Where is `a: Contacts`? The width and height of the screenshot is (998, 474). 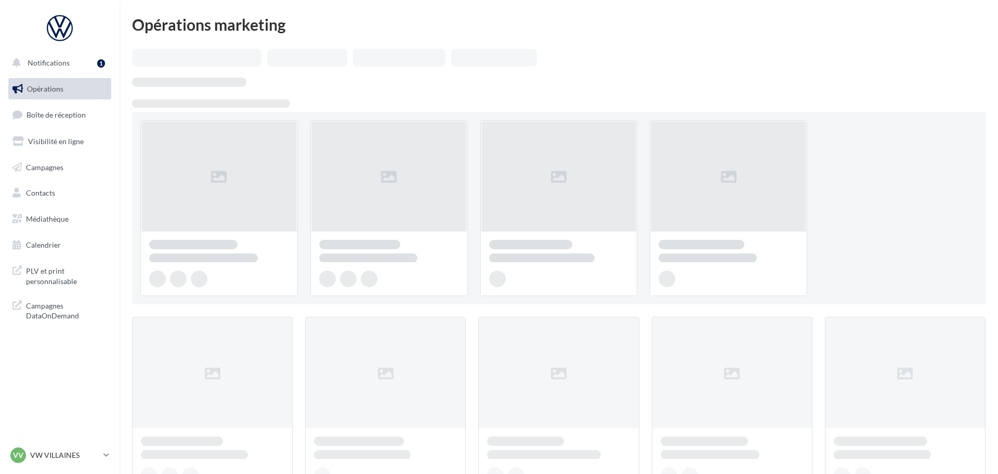 a: Contacts is located at coordinates (60, 193).